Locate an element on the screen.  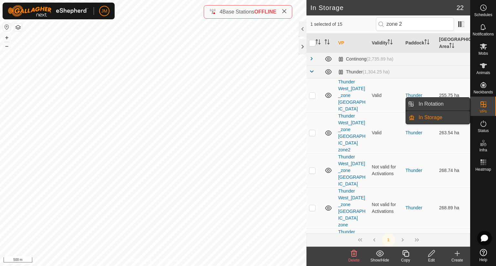
a: Privacy Policy is located at coordinates (140, 261).